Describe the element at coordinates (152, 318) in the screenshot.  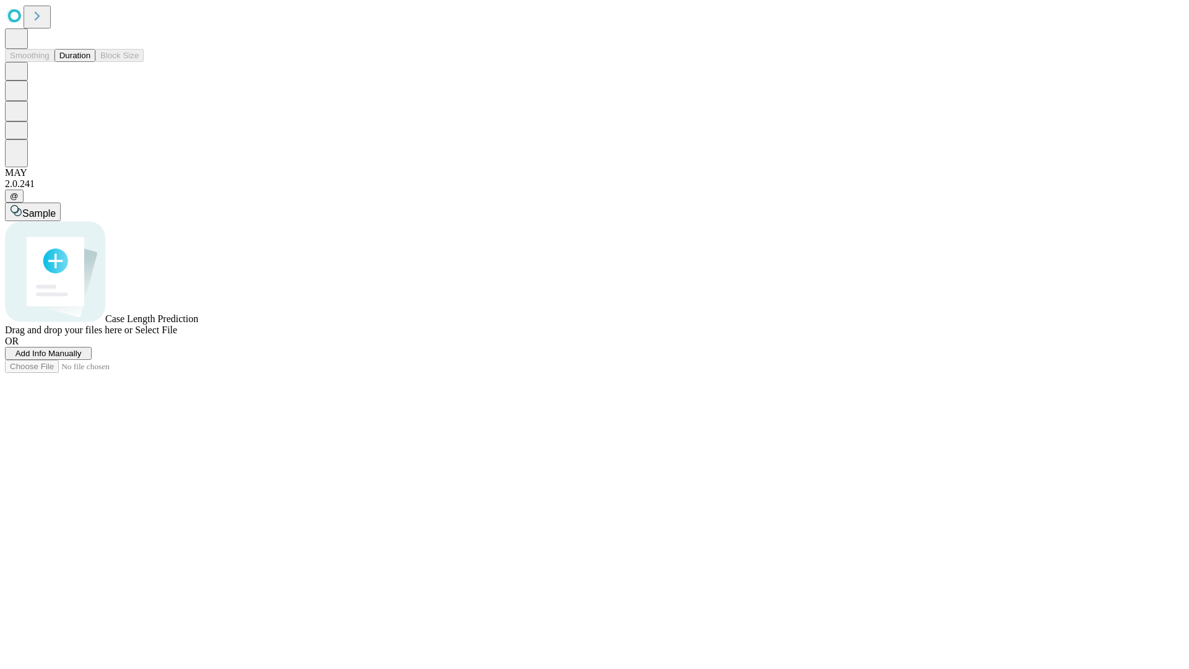
I see `span: Case Length Prediction` at that location.